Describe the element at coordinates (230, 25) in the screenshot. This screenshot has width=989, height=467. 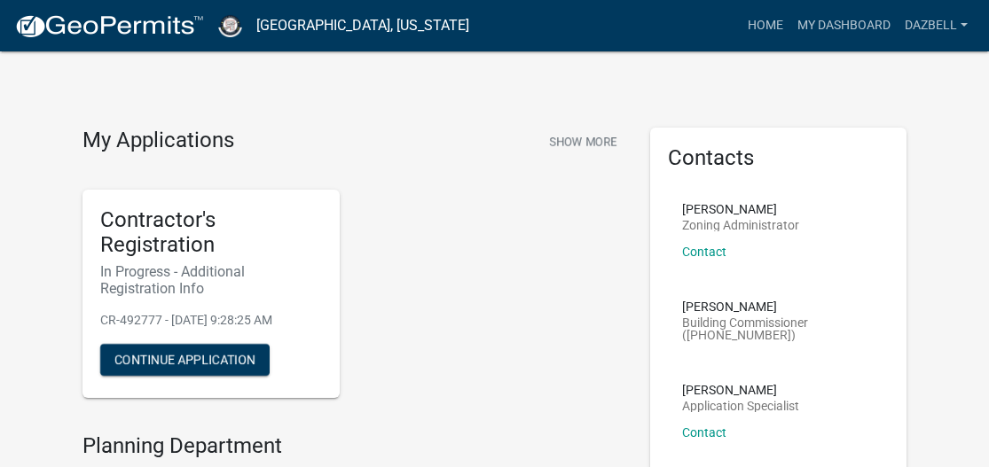
I see `img: Cass County, Indiana` at that location.